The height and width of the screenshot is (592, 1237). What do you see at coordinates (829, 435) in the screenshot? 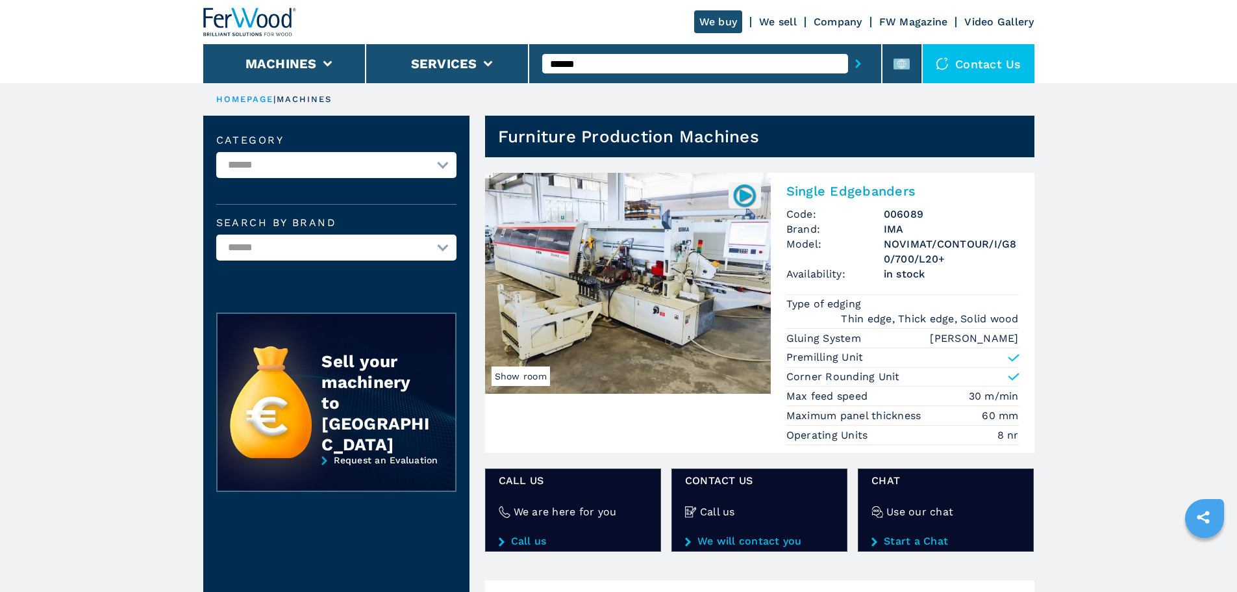
I see `p: Operating Units` at bounding box center [829, 435].